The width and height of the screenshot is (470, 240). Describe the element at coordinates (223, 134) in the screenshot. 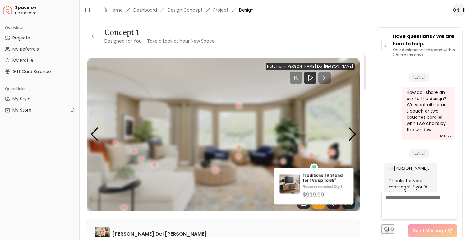

I see `div: 1 / 5` at that location.